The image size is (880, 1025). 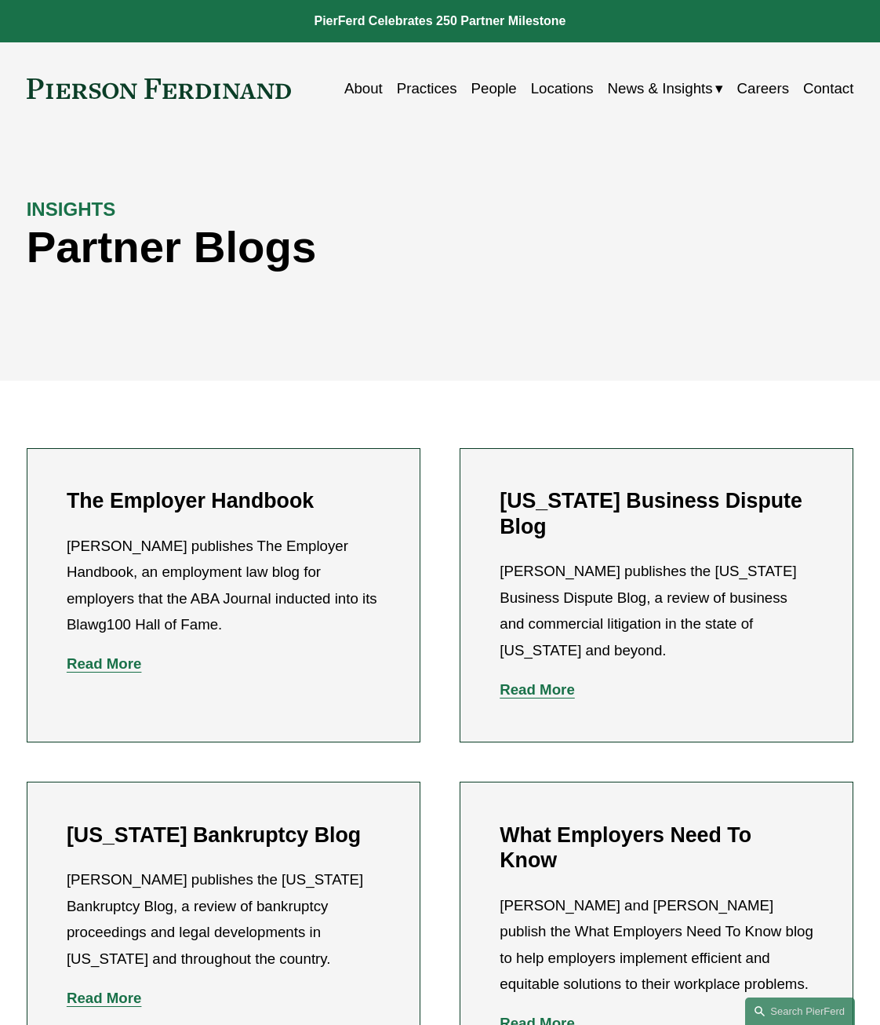 What do you see at coordinates (829, 88) in the screenshot?
I see `a: Contact` at bounding box center [829, 88].